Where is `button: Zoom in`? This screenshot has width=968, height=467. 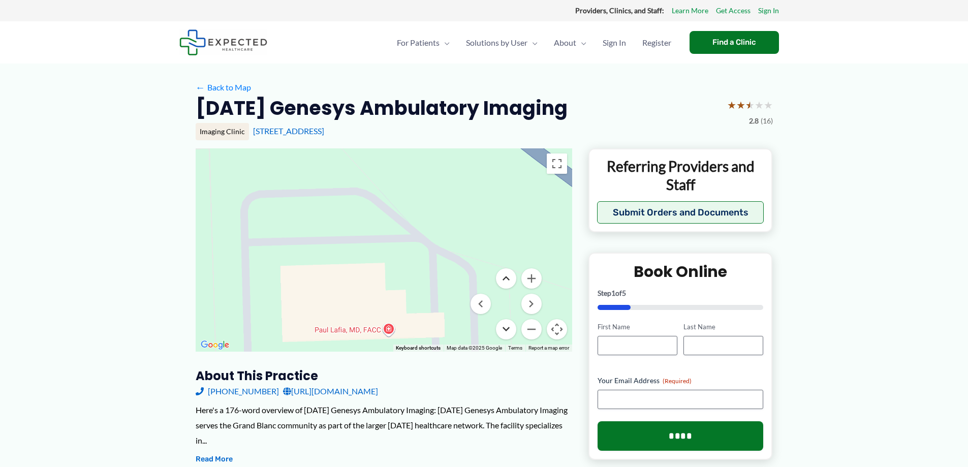
button: Zoom in is located at coordinates (531, 278).